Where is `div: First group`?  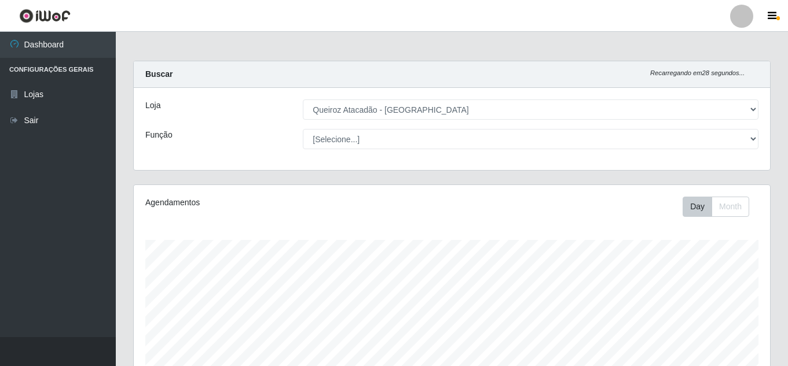
div: First group is located at coordinates (715, 207).